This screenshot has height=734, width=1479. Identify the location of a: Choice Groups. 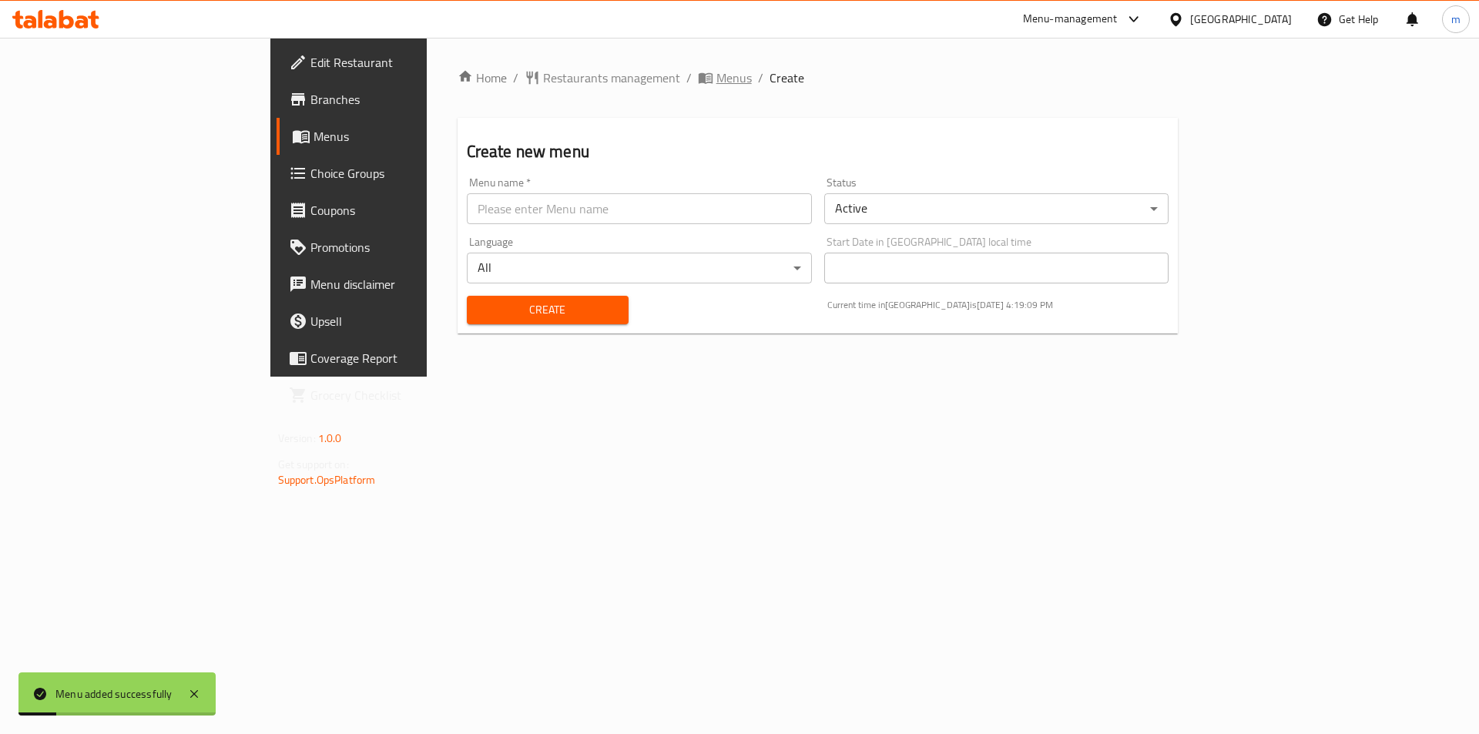
(397, 173).